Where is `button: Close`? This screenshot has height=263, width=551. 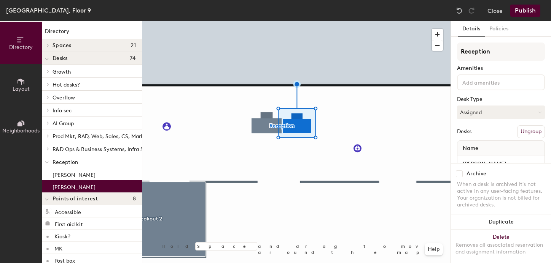 button: Close is located at coordinates (495, 11).